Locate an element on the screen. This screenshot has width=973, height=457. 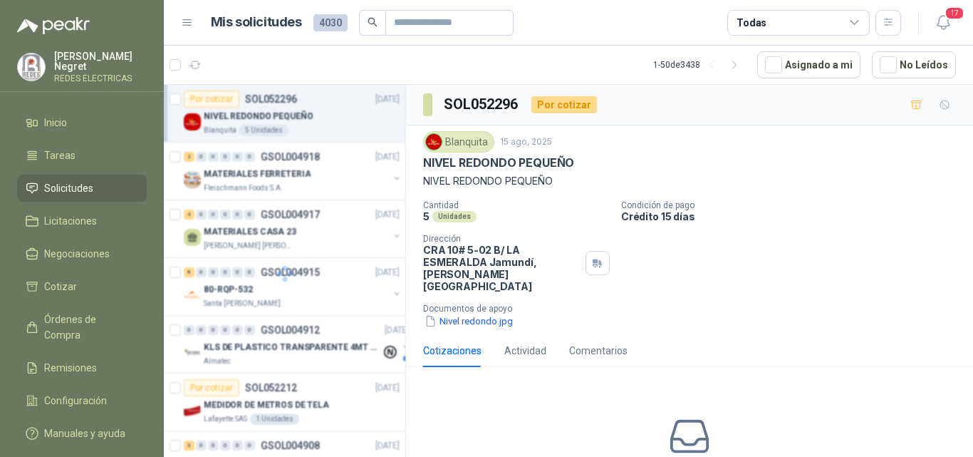
p: REDES ELECTRICAS is located at coordinates (100, 78).